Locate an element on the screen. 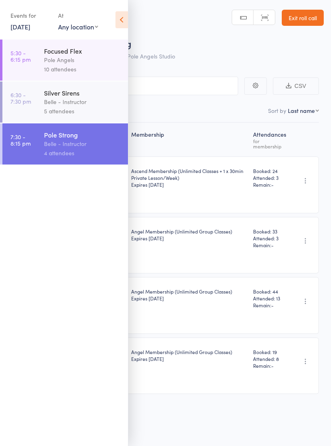 The image size is (331, 446). div: Pole Angels is located at coordinates (82, 60).